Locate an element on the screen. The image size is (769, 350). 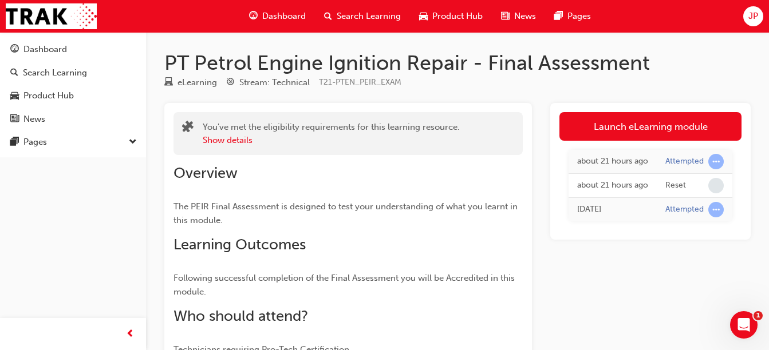
span: Following successful completion of the Final Assessment you will be Accredited in this module. is located at coordinates (345, 285).